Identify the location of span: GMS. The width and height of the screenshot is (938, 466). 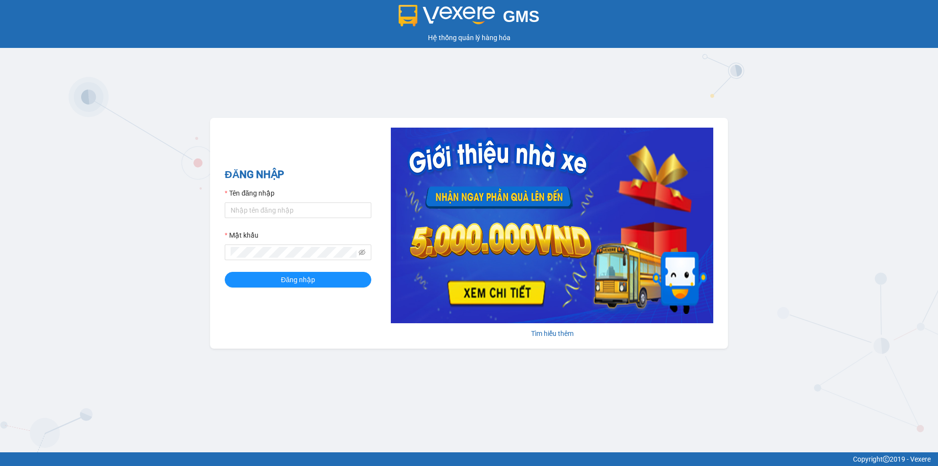
(521, 16).